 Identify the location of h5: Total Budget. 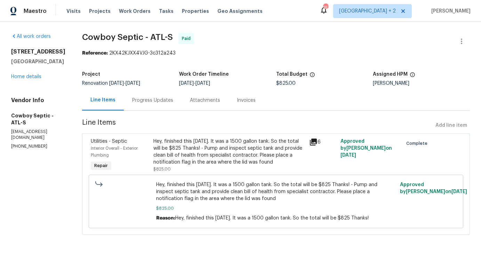
(292, 74).